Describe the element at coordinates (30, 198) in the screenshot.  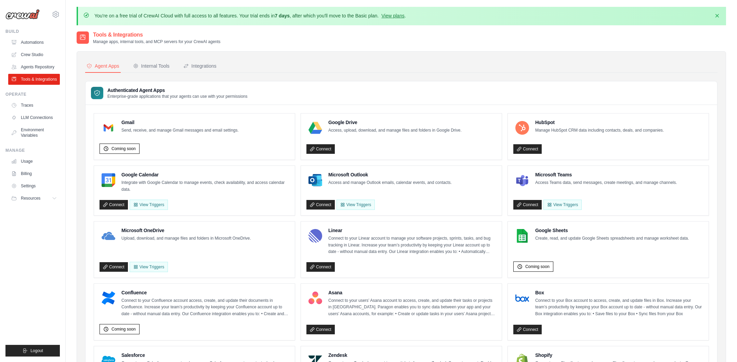
I see `span: Resources` at that location.